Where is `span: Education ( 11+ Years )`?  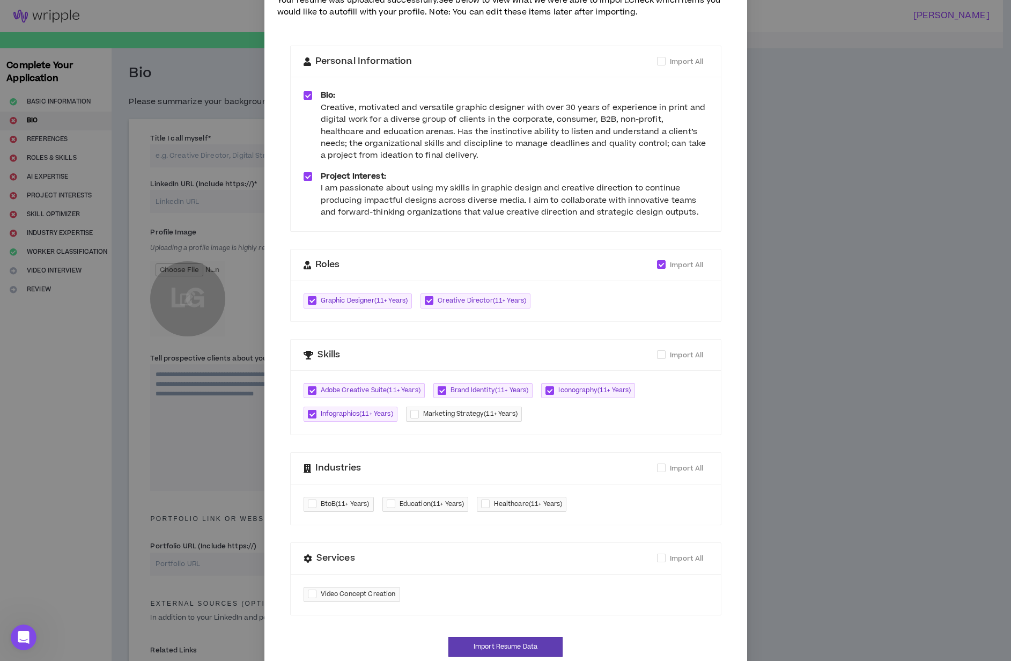
span: Education ( 11+ Years ) is located at coordinates (432, 504).